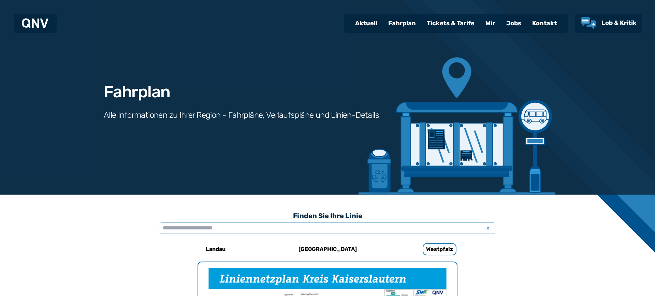 The image size is (655, 296). Describe the element at coordinates (609, 23) in the screenshot. I see `a: Lob & Kritik` at that location.